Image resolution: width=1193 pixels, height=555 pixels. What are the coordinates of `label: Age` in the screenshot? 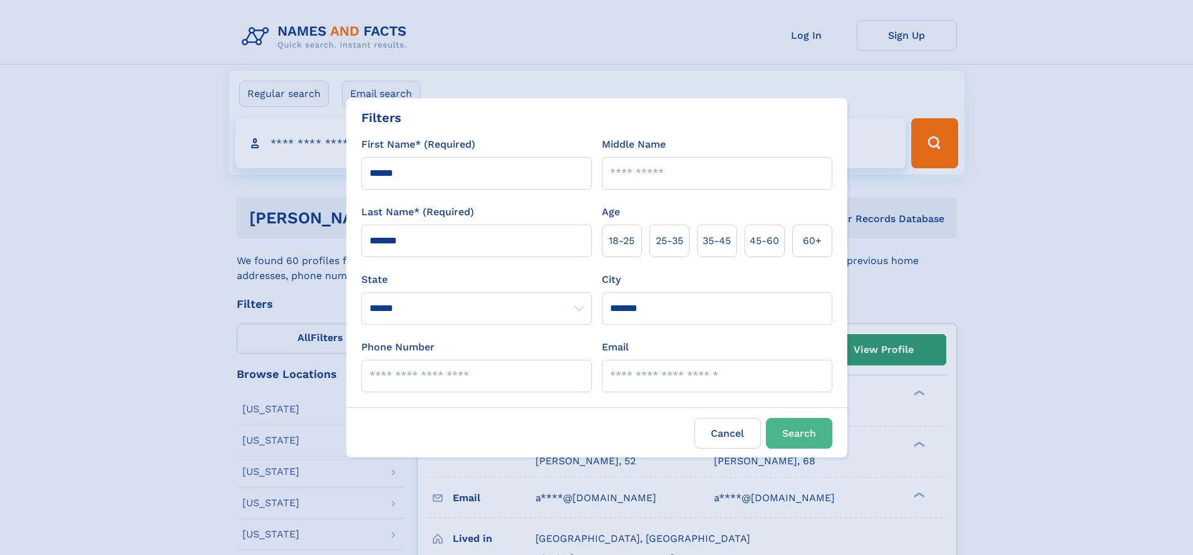 It's located at (610, 212).